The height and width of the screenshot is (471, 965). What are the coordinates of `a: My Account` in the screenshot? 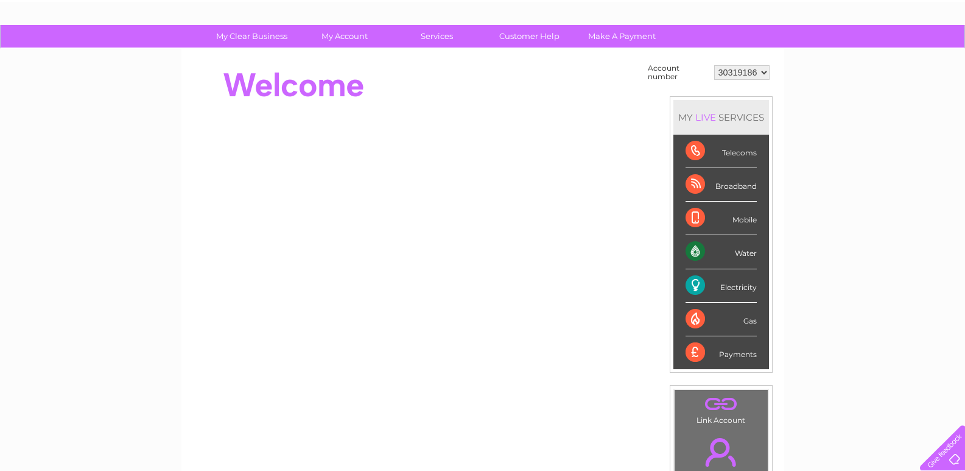 It's located at (344, 36).